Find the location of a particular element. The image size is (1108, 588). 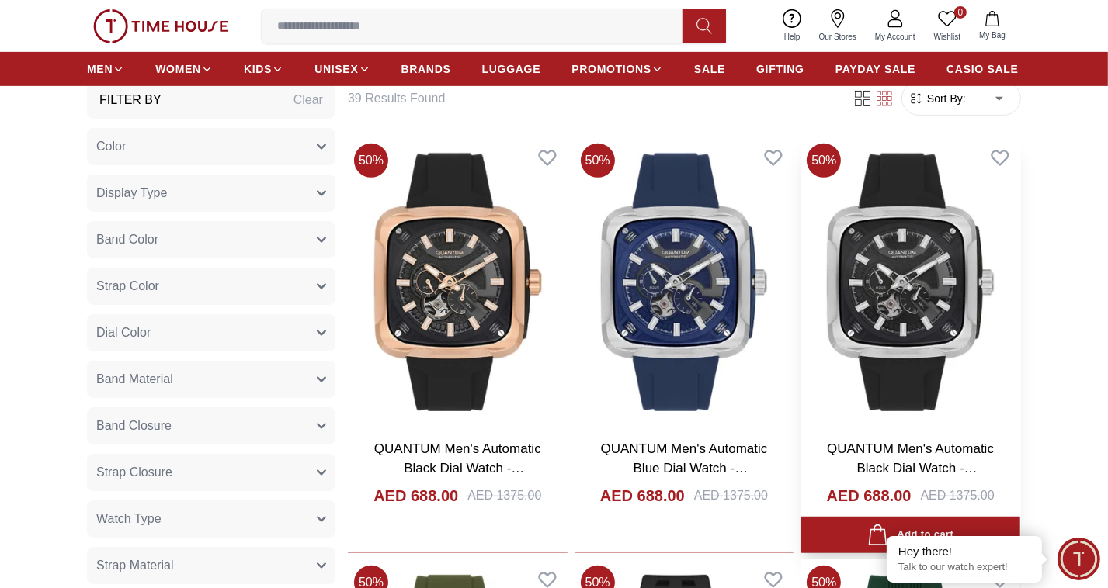

span: GIFTING is located at coordinates (780, 69).